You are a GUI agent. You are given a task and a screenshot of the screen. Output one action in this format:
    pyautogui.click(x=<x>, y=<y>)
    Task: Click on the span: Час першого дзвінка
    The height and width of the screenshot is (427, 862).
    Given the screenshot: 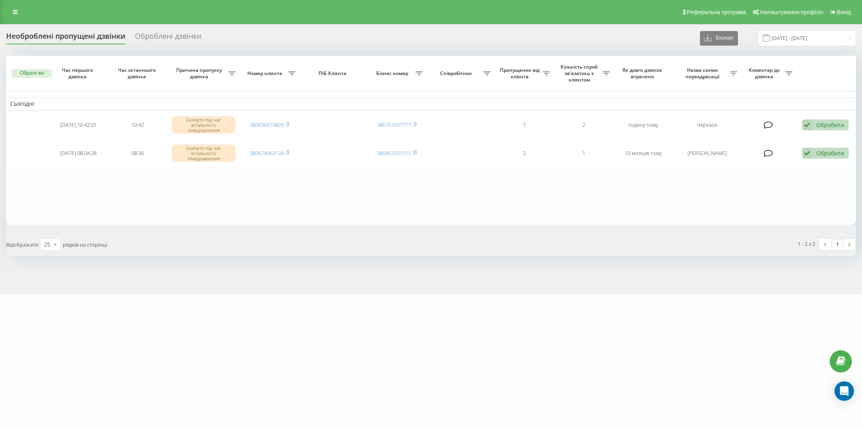 What is the action you would take?
    pyautogui.click(x=78, y=73)
    